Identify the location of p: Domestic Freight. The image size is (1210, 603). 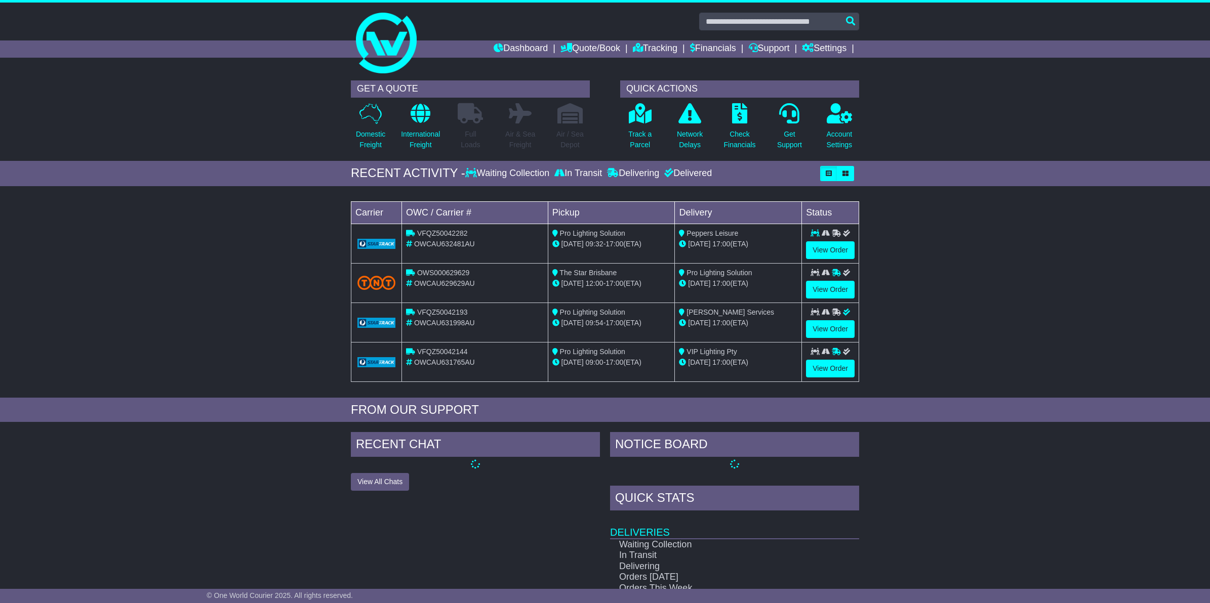
(370, 140).